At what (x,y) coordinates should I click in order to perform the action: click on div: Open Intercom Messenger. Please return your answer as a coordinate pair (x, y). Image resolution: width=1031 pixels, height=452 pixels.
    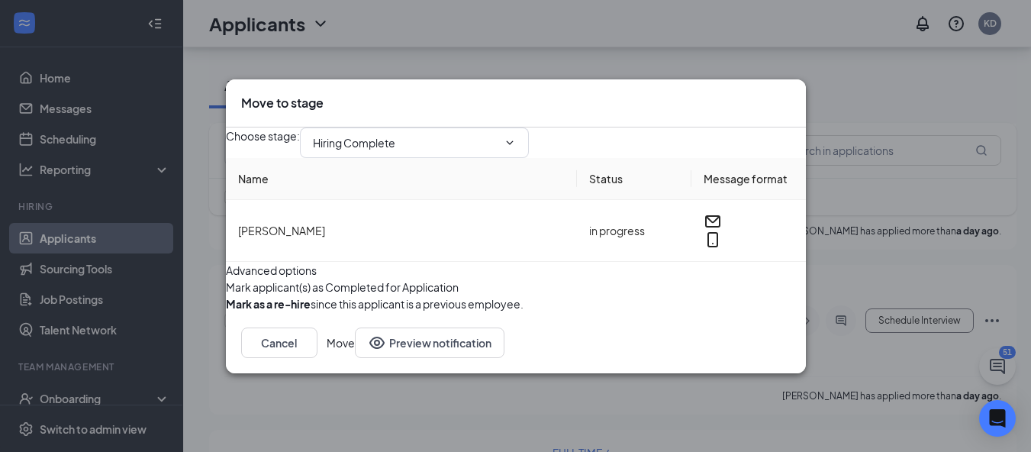
    Looking at the image, I should click on (997, 418).